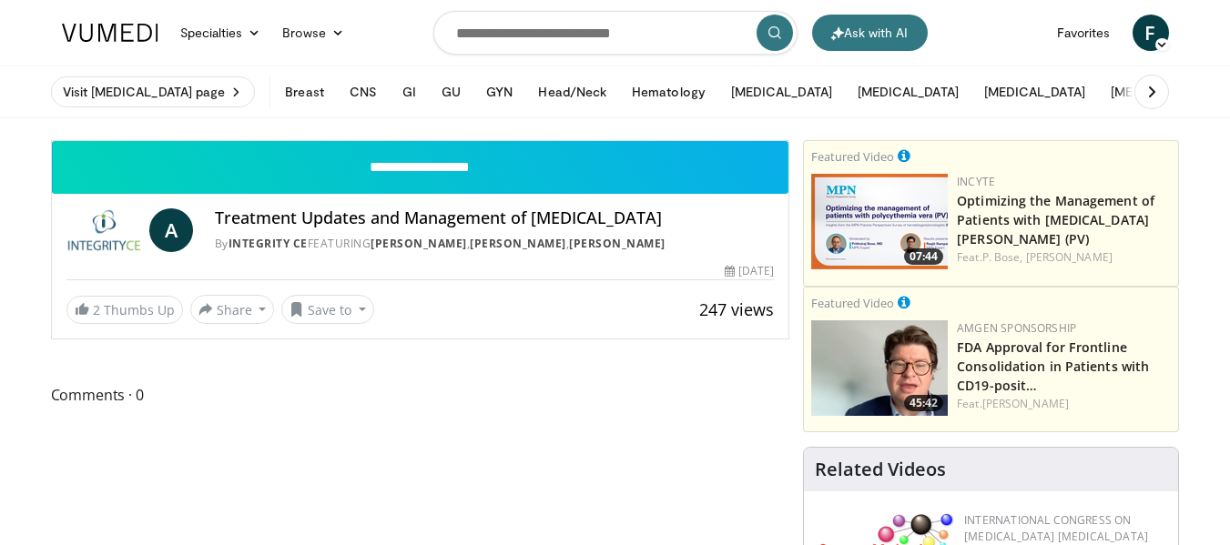  Describe the element at coordinates (615, 33) in the screenshot. I see `input: Search topics, interventions` at that location.